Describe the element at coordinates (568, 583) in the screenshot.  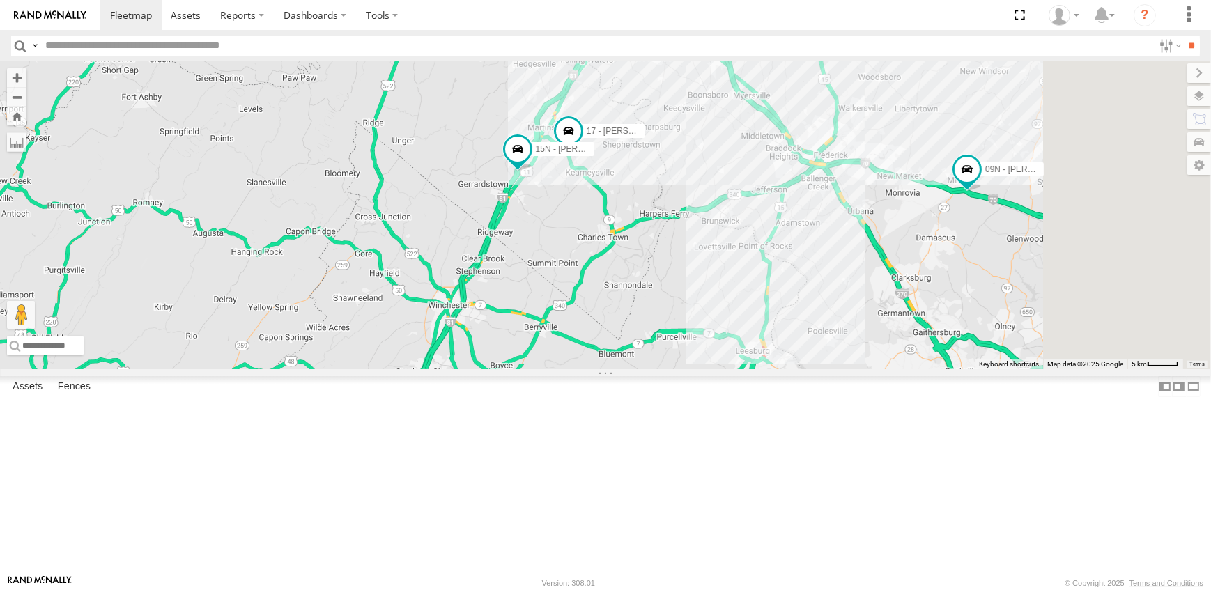
I see `div: Version: 308.01` at that location.